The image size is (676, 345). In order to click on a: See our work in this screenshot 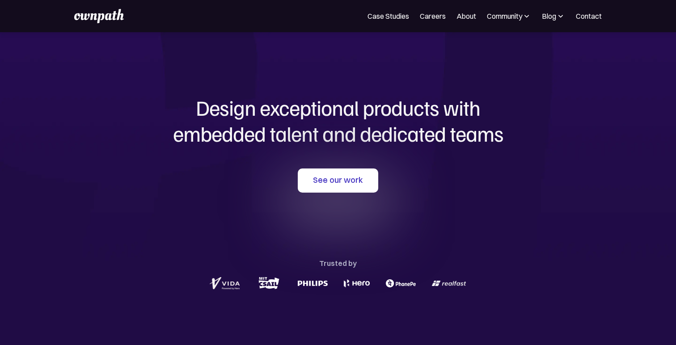, I will do `click(338, 181)`.